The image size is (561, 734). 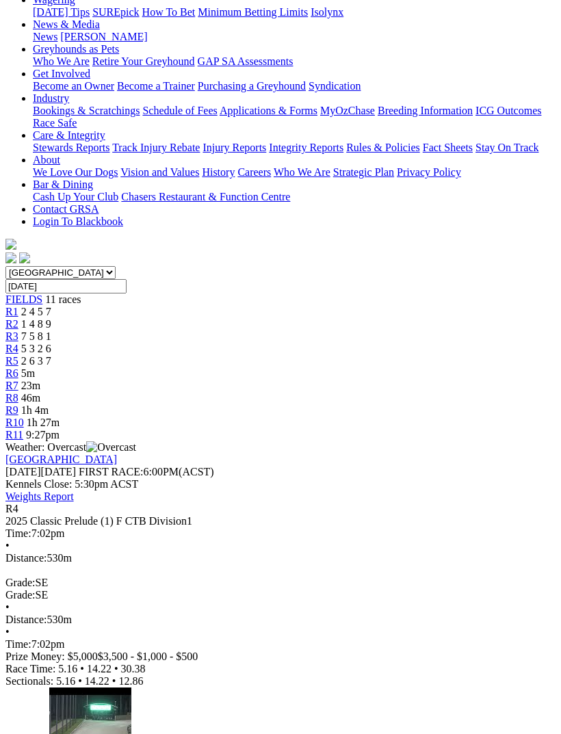 I want to click on span: 5m, so click(x=28, y=373).